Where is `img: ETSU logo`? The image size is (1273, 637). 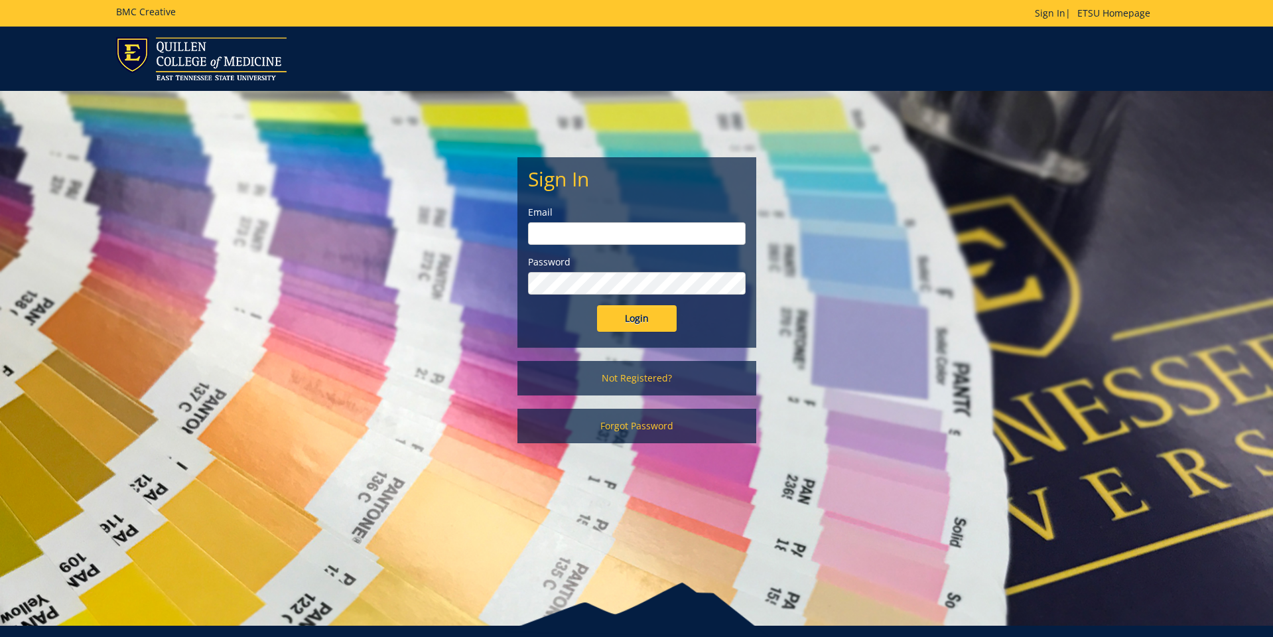 img: ETSU logo is located at coordinates (201, 58).